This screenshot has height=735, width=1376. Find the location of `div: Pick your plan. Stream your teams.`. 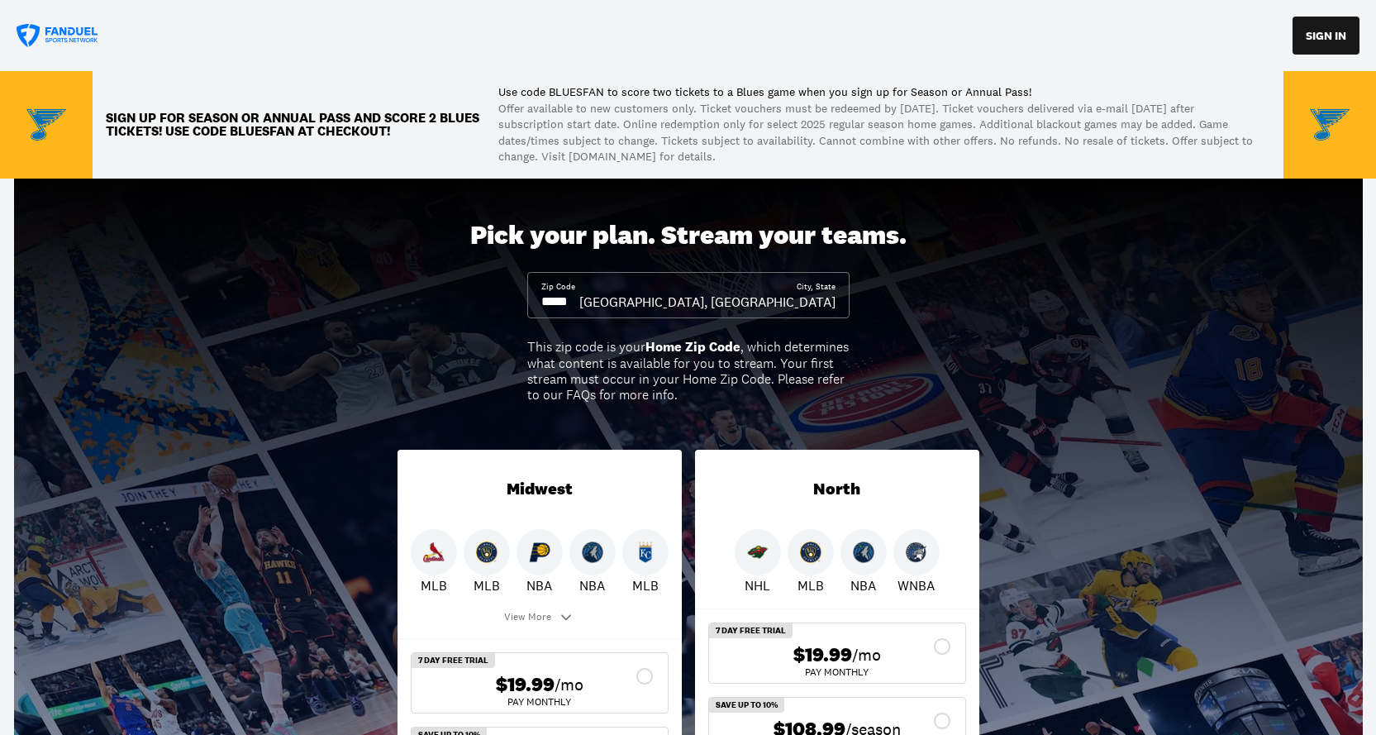

div: Pick your plan. Stream your teams. is located at coordinates (689, 236).